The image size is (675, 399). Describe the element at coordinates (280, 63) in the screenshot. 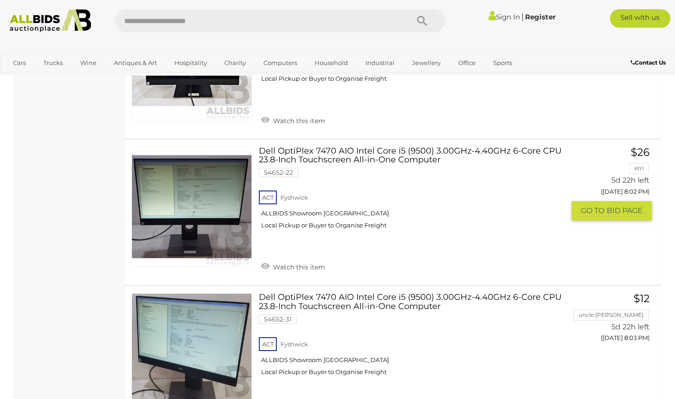

I see `a: Computers` at that location.